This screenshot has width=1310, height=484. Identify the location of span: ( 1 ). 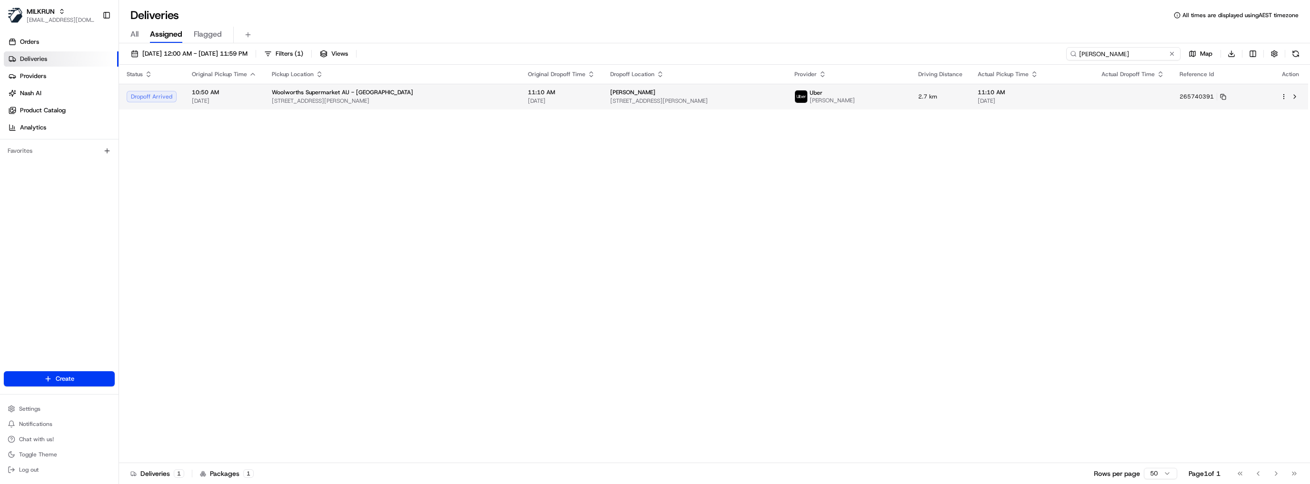
(299, 54).